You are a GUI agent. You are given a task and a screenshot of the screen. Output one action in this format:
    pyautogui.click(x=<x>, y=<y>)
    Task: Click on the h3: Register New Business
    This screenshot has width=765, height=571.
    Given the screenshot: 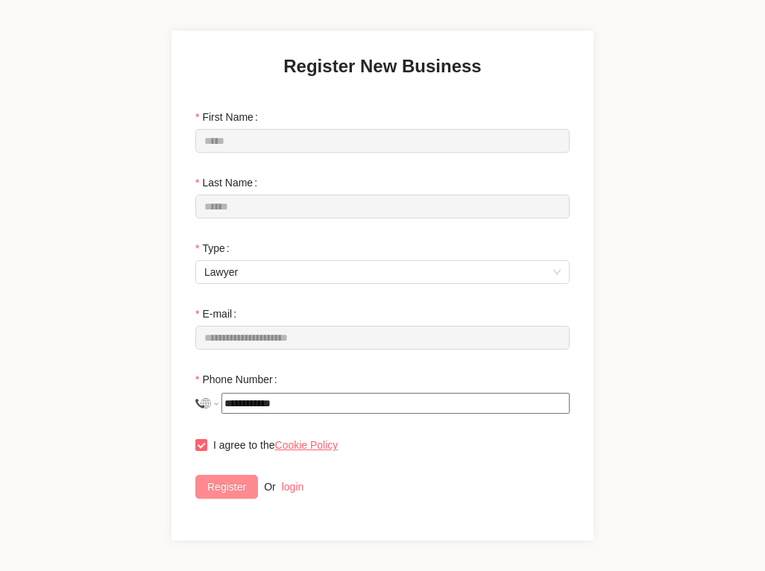 What is the action you would take?
    pyautogui.click(x=382, y=66)
    